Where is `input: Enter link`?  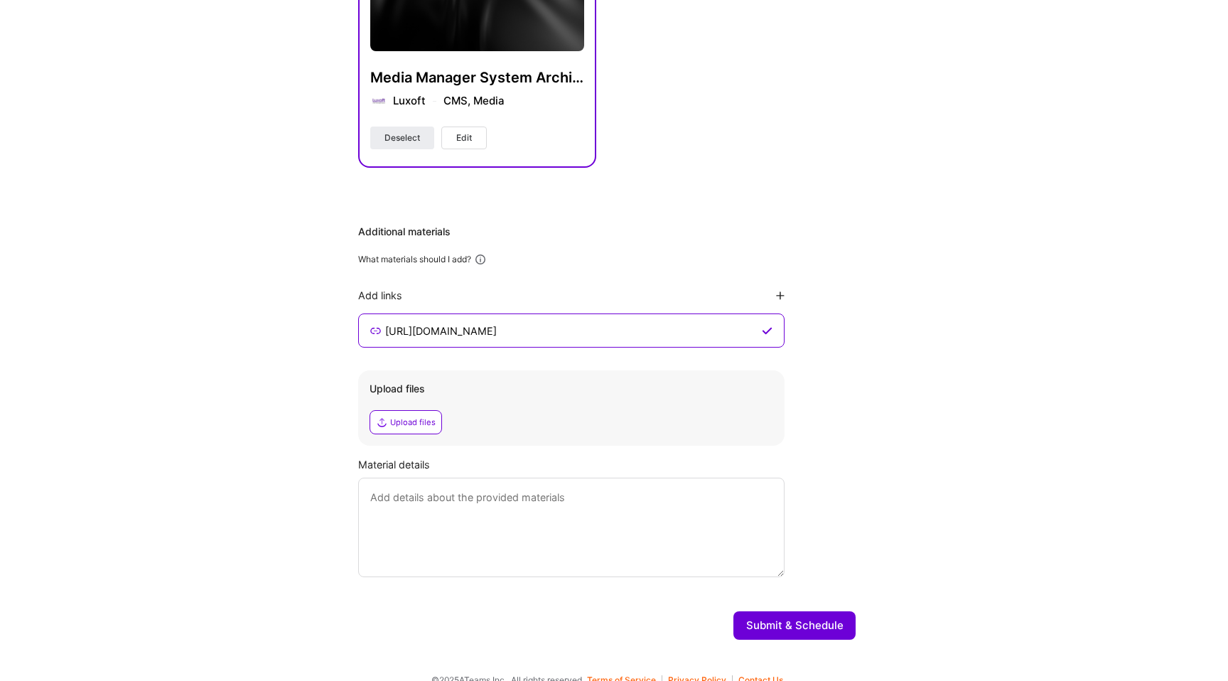 input: Enter link is located at coordinates (571, 330).